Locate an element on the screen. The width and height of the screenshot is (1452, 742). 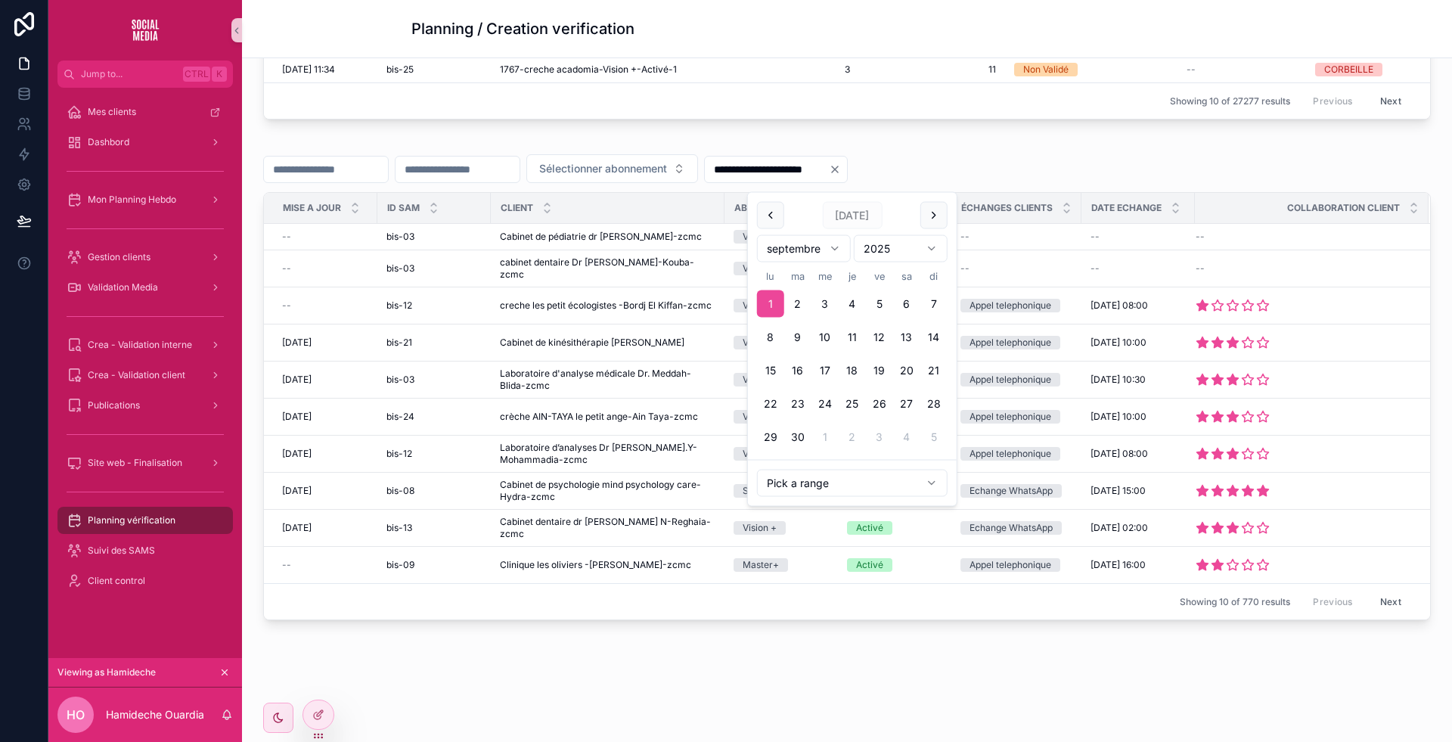
a: Client control is located at coordinates (145, 581).